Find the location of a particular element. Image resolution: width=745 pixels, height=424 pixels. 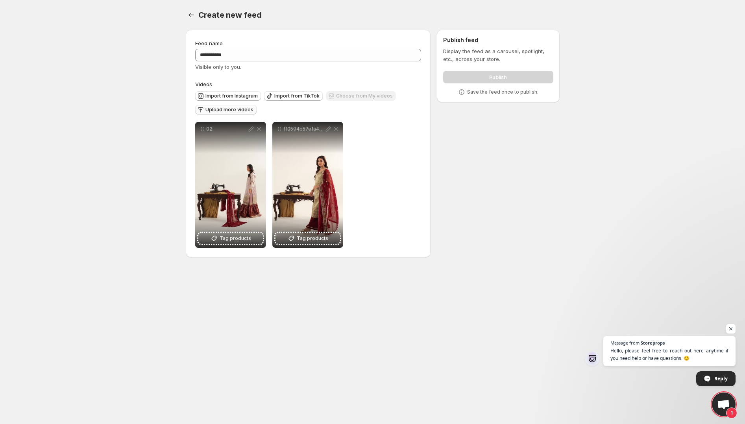

span: Feed name is located at coordinates (209, 43).